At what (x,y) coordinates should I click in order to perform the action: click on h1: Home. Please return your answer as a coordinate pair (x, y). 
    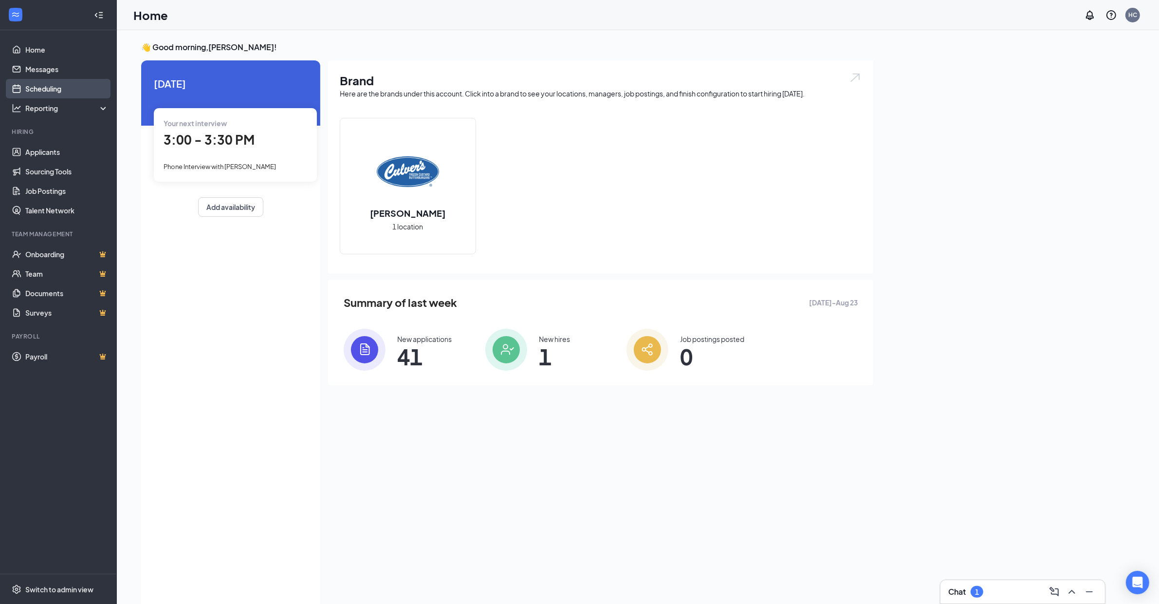
    Looking at the image, I should click on (150, 15).